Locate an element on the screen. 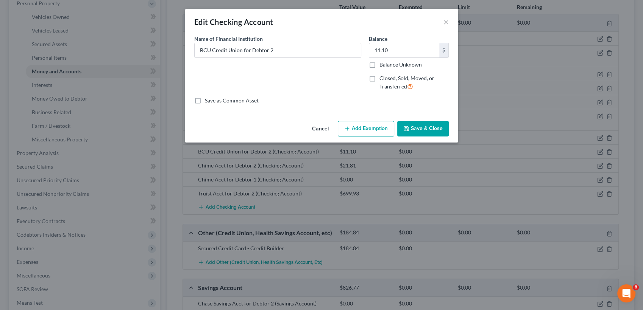  button: Add Exemption is located at coordinates (366, 129).